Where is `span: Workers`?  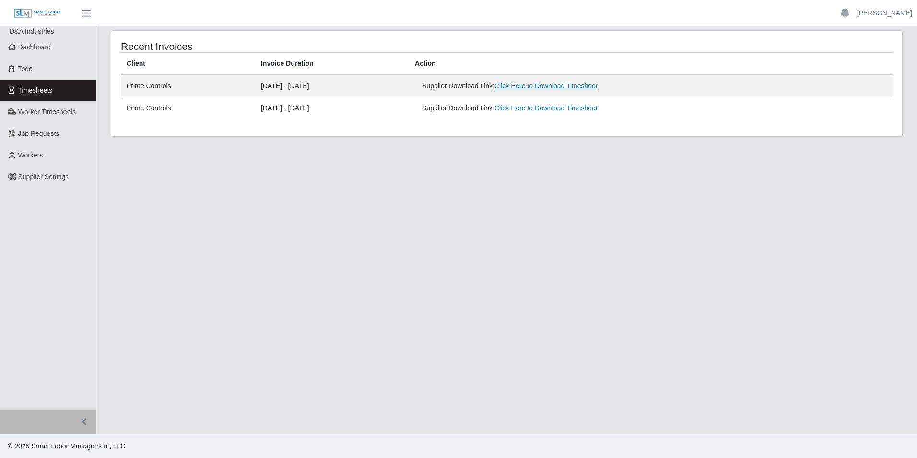
span: Workers is located at coordinates (31, 155).